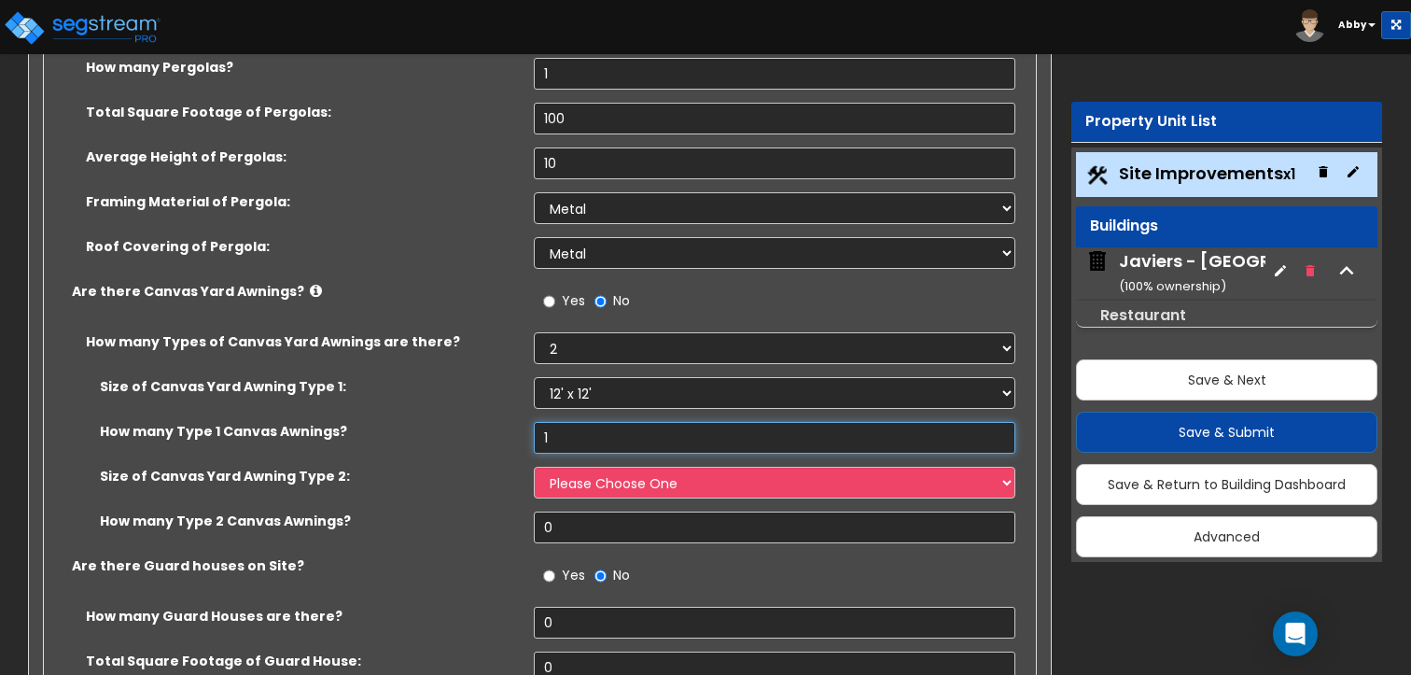  What do you see at coordinates (310, 431) in the screenshot?
I see `label: How many Type 1 Canvas Awnings?` at bounding box center [310, 431].